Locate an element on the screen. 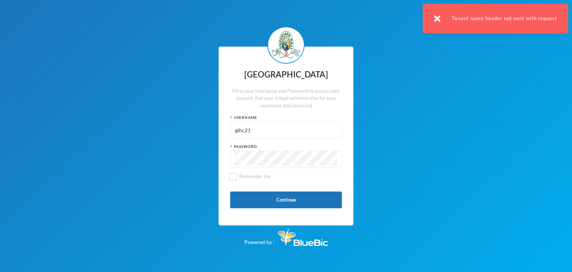  img: Bluebic is located at coordinates (303, 237).